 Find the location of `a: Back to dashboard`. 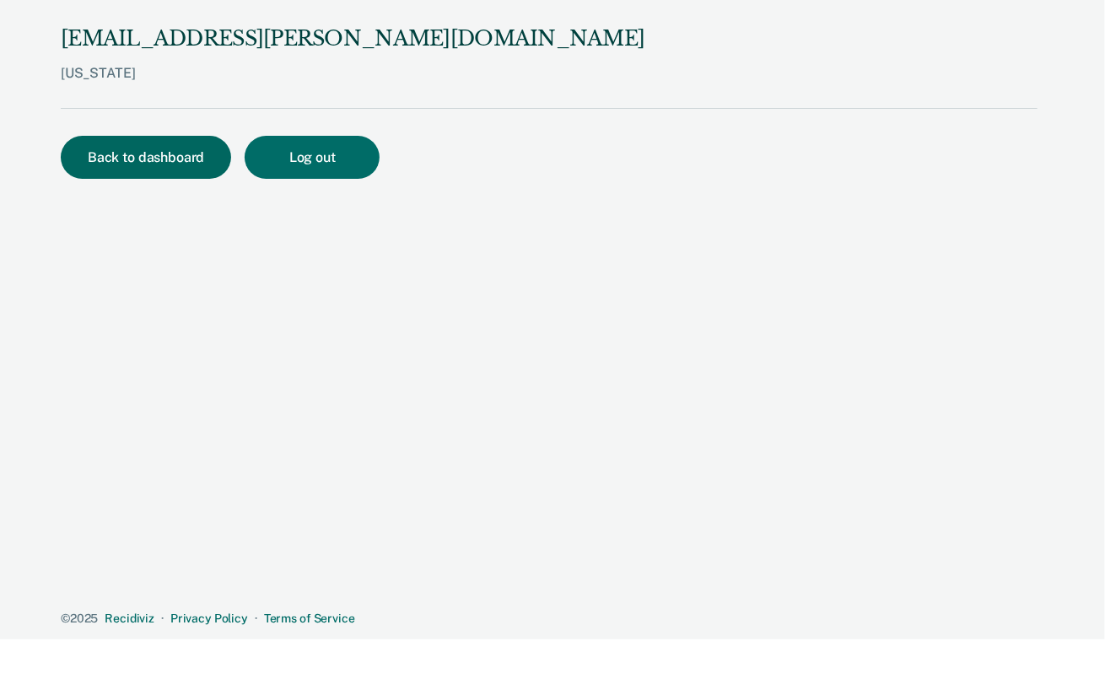

a: Back to dashboard is located at coordinates (153, 158).